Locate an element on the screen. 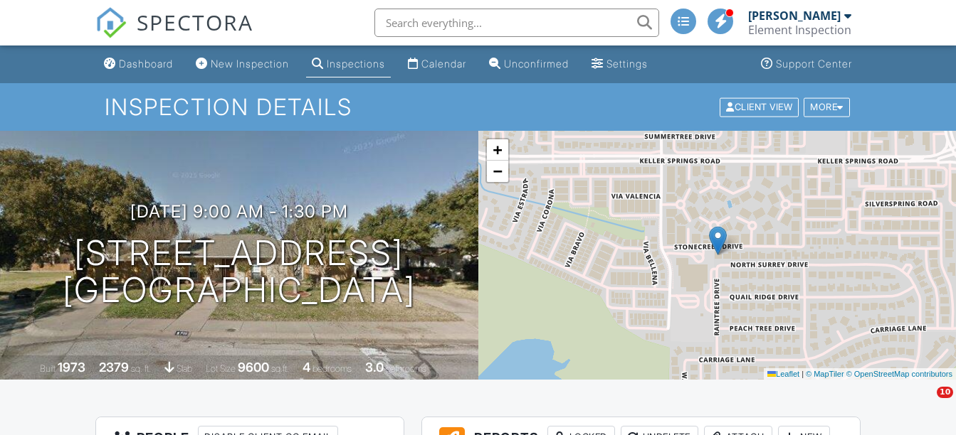 The width and height of the screenshot is (956, 435). span: bedrooms is located at coordinates (332, 369).